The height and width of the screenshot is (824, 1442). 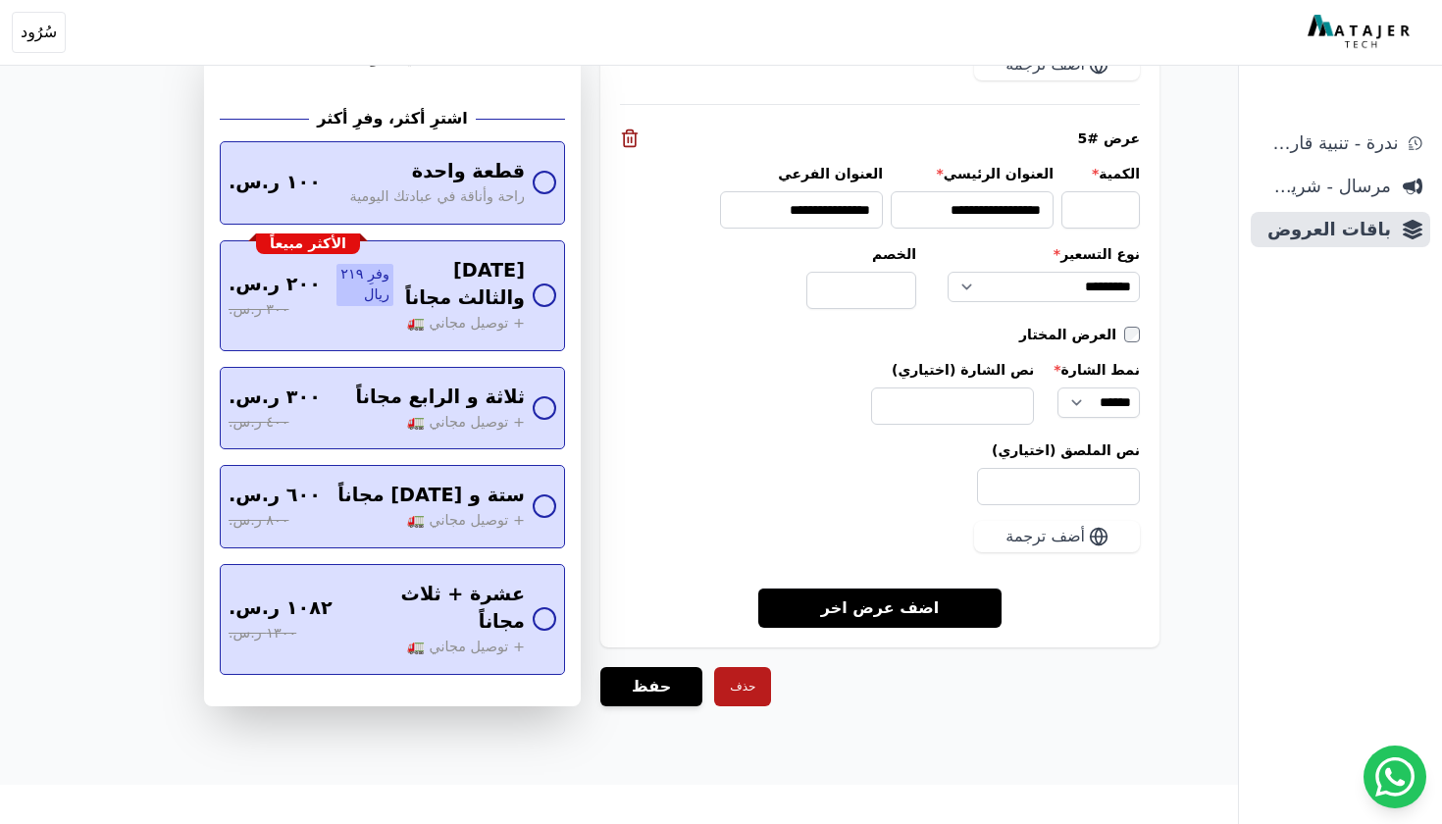 I want to click on a: اضف عرض اخر, so click(x=880, y=607).